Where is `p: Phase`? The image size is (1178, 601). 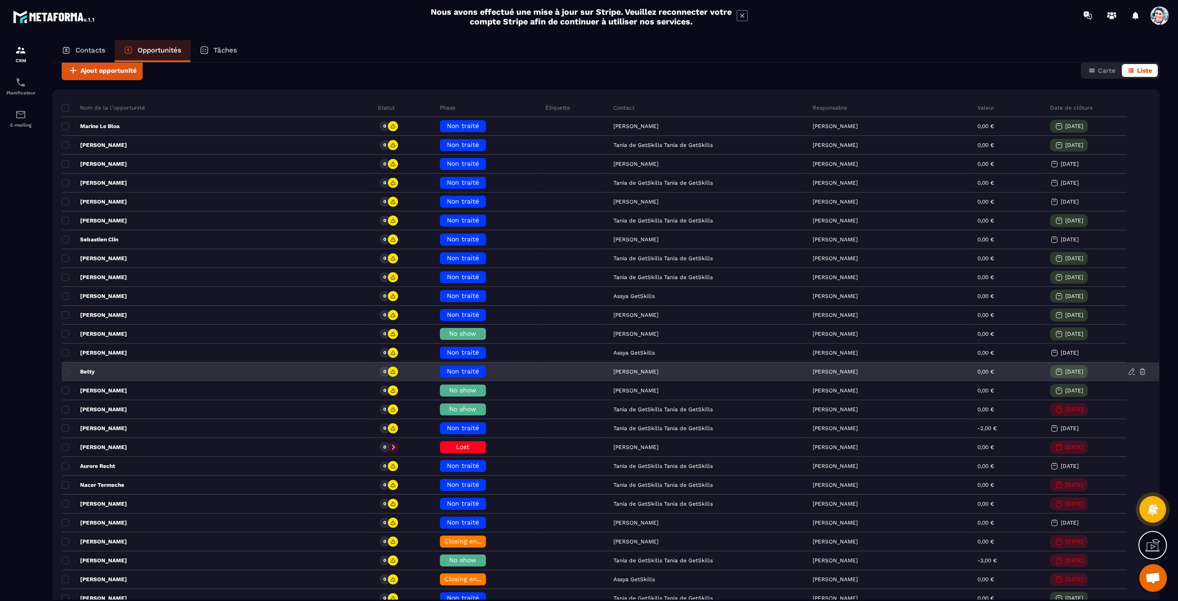
p: Phase is located at coordinates (448, 108).